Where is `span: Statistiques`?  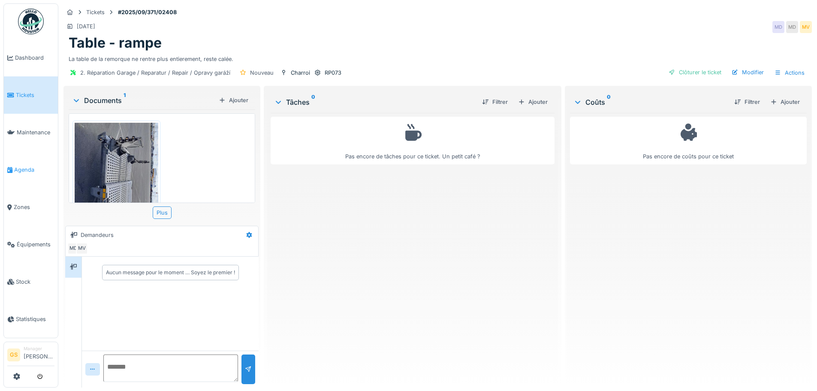
span: Statistiques is located at coordinates (35, 319).